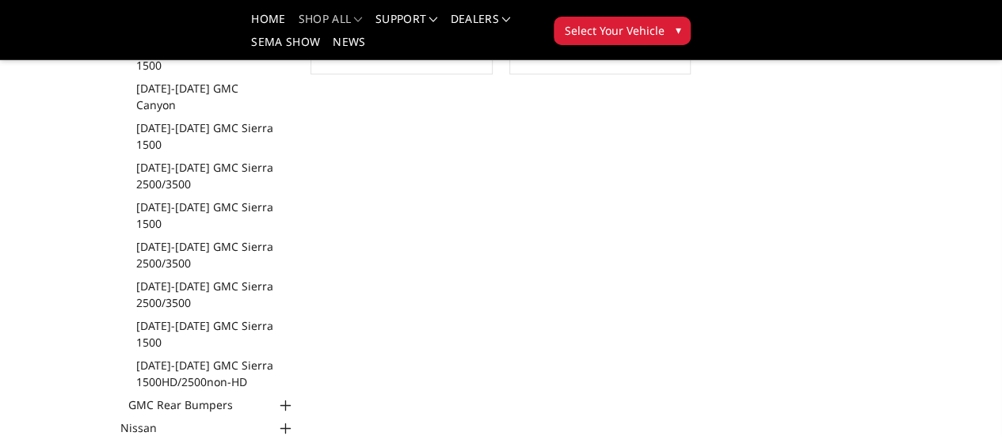 This screenshot has width=1002, height=436. Describe the element at coordinates (614, 30) in the screenshot. I see `span: Select Your Vehicle` at that location.